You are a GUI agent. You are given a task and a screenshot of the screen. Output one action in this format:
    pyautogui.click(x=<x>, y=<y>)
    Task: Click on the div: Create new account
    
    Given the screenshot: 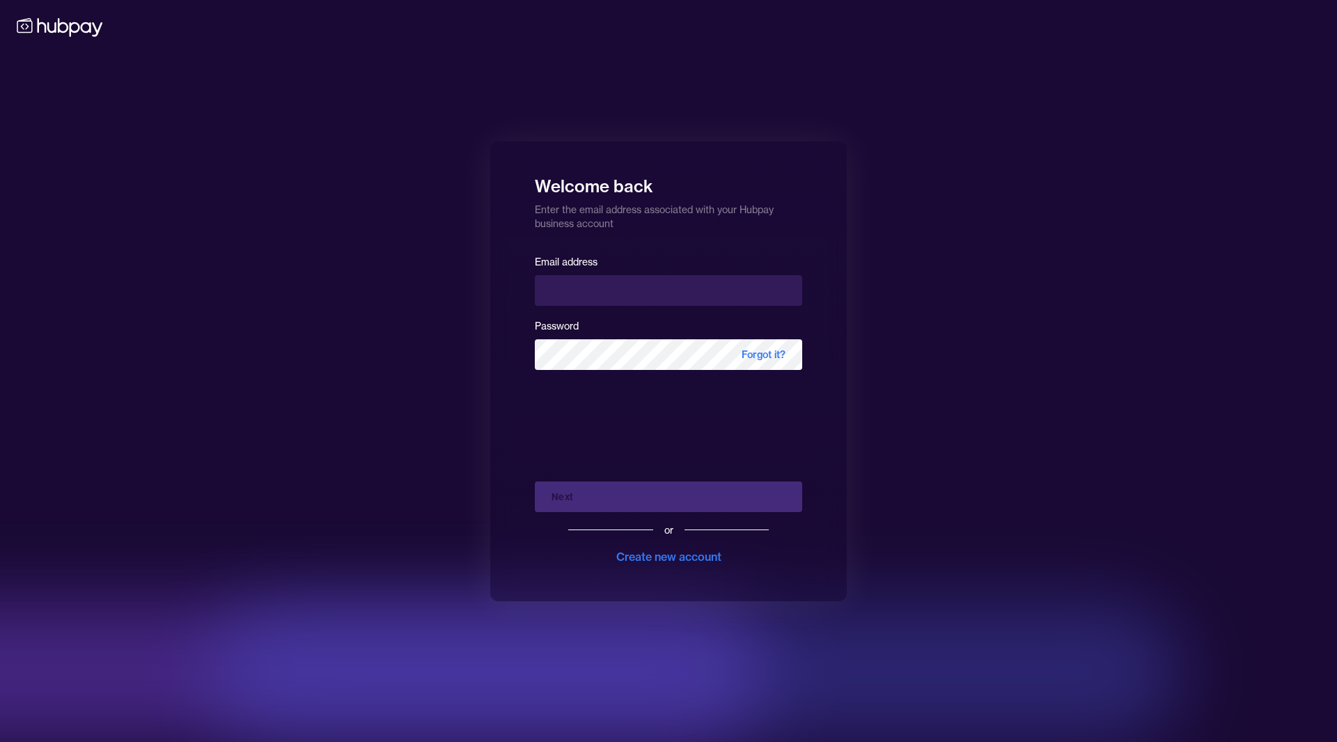 What is the action you would take?
    pyautogui.click(x=668, y=556)
    